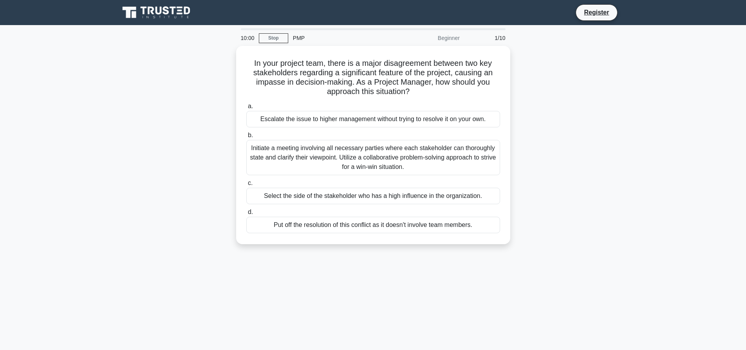 The width and height of the screenshot is (746, 350). Describe the element at coordinates (373, 157) in the screenshot. I see `div: Initiate a meeting involving all necessary parties where each stakeholder can thoroughly state an...` at that location.